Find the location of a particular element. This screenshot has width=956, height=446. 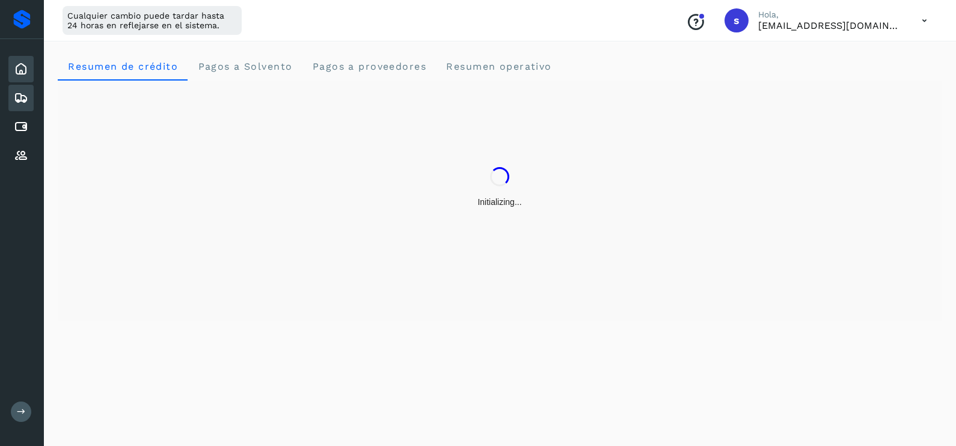

span: Resumen de crédito is located at coordinates (123, 66).